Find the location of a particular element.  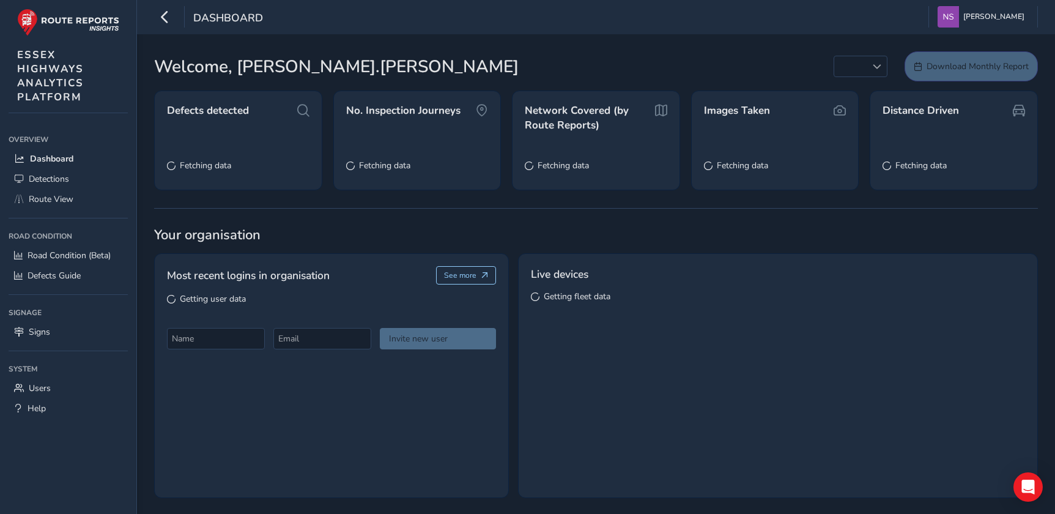

span: Route View is located at coordinates (51, 199).